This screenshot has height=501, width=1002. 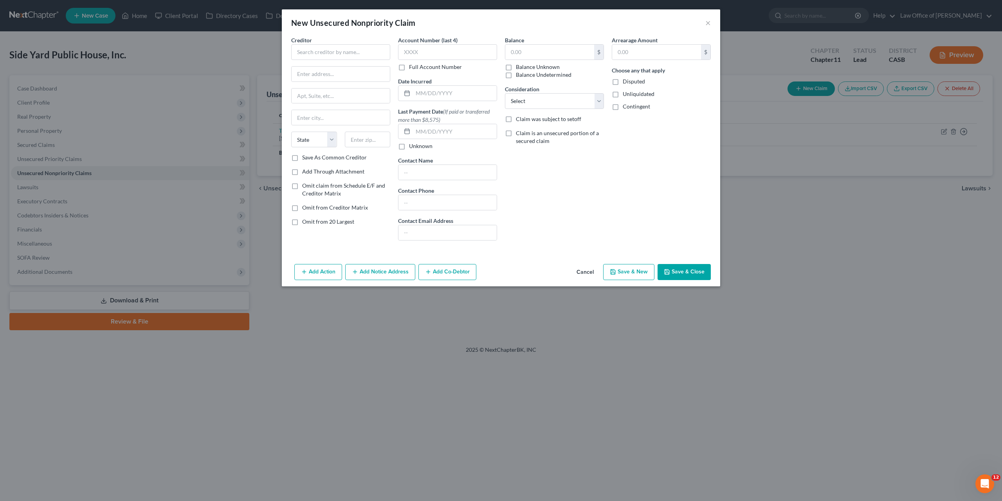 I want to click on button: Add Co-Debtor, so click(x=448, y=272).